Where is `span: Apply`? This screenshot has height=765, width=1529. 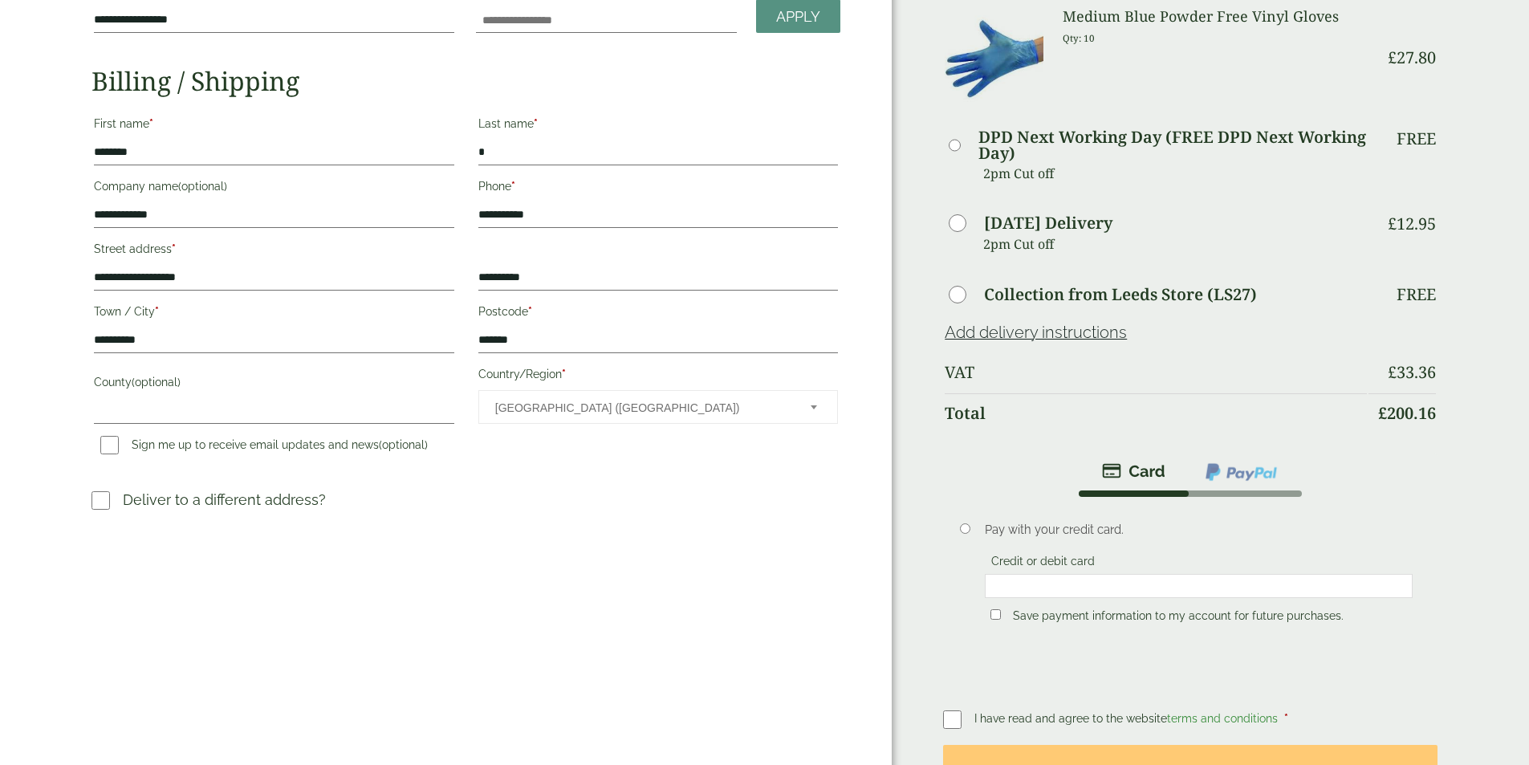 span: Apply is located at coordinates (798, 17).